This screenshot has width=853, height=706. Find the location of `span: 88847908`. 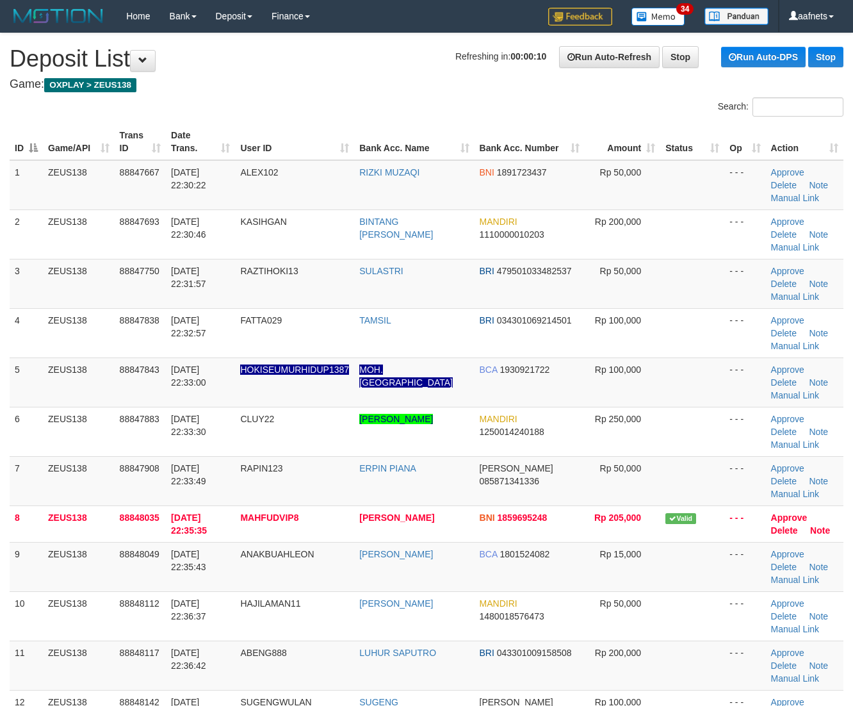

span: 88847908 is located at coordinates (140, 468).